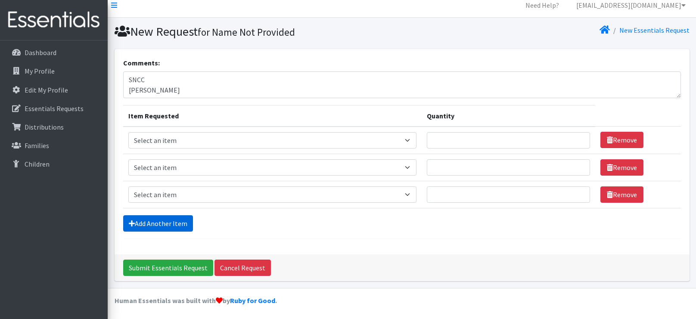 This screenshot has height=319, width=696. What do you see at coordinates (54, 109) in the screenshot?
I see `p: Essentials Requests` at bounding box center [54, 109].